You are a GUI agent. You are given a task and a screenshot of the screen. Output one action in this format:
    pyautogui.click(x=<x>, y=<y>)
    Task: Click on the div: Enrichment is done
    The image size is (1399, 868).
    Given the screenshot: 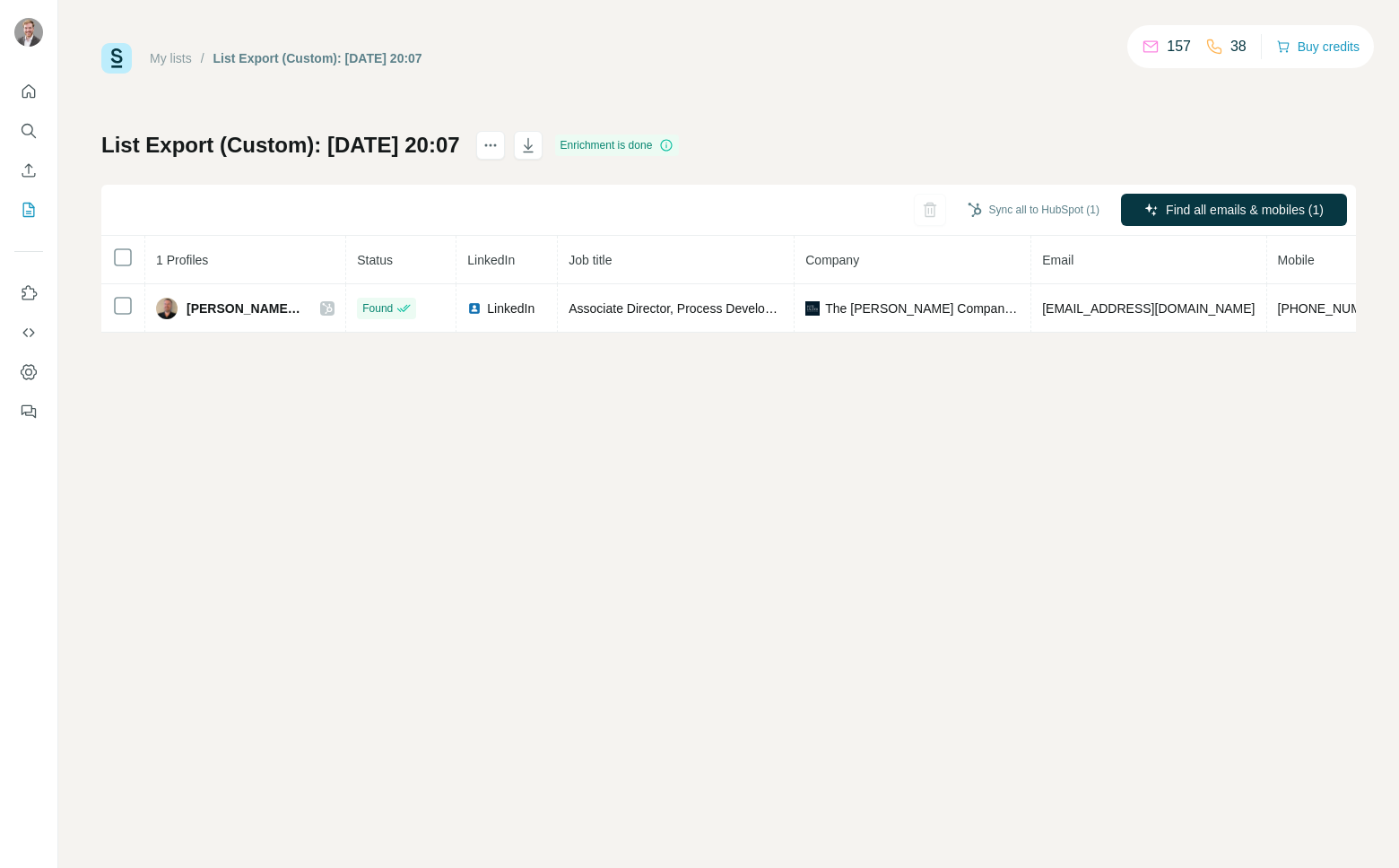 What is the action you would take?
    pyautogui.click(x=617, y=145)
    